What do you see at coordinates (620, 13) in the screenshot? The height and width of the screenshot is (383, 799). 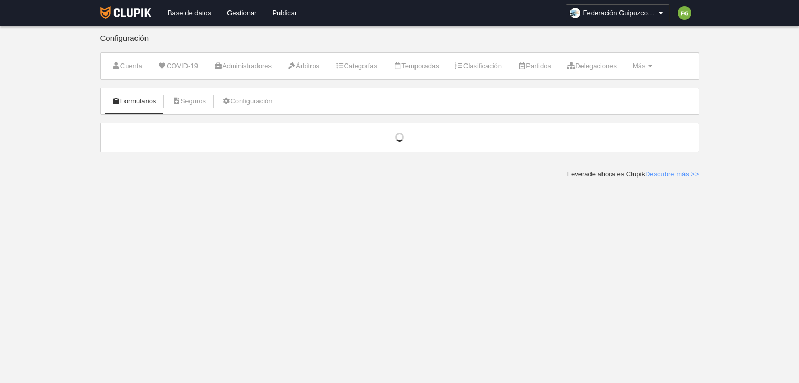 I see `span: Federación Guipuzcoana de Voleibol` at bounding box center [620, 13].